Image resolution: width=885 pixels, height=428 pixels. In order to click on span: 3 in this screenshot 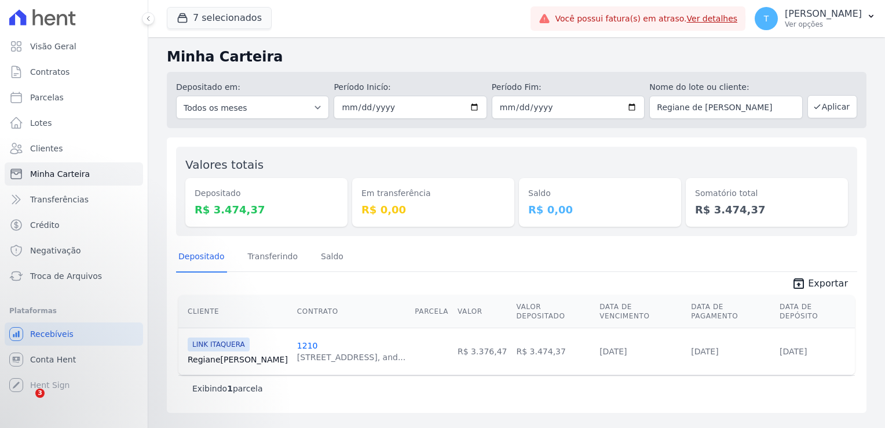, I will do `click(40, 393)`.